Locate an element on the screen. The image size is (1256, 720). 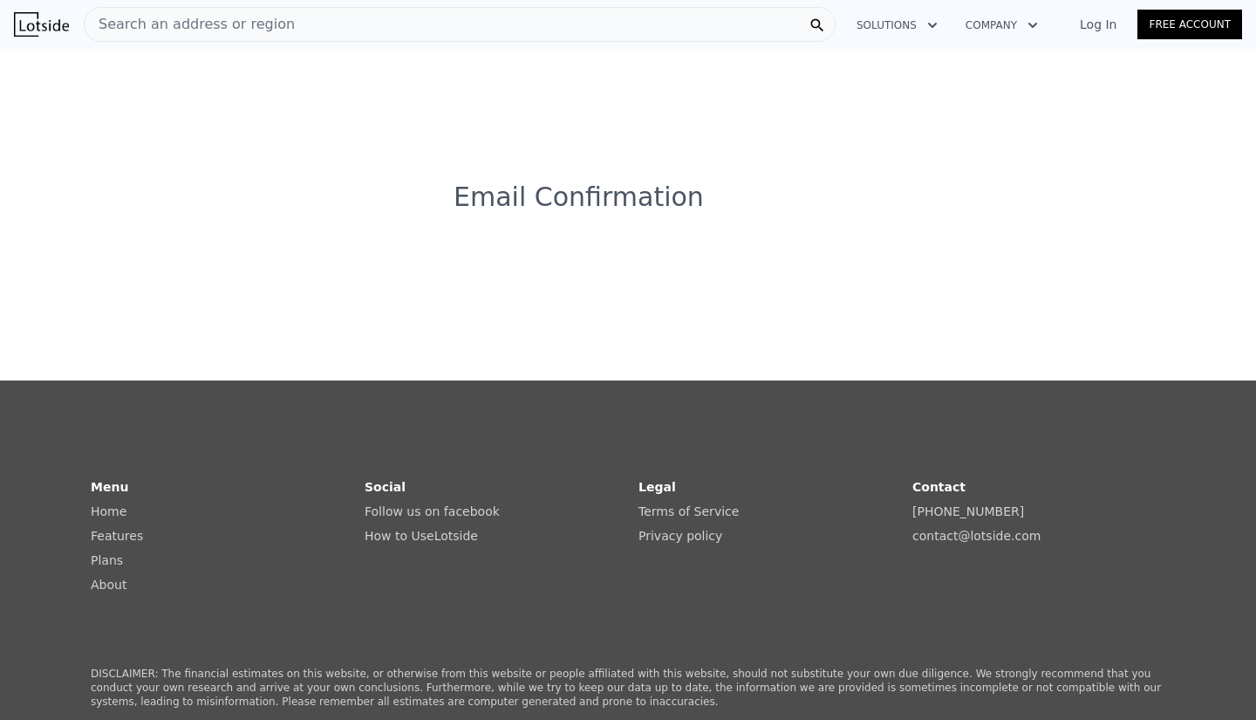
a: contact@lotside.com is located at coordinates (976, 535).